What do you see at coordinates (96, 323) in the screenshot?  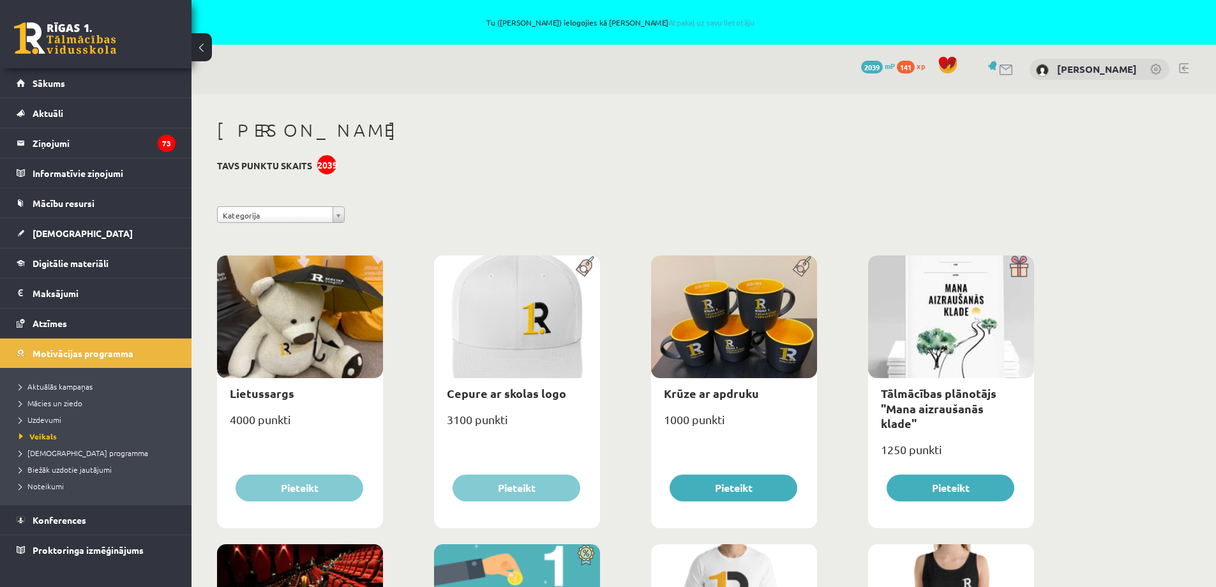 I see `a: Atzīmes` at bounding box center [96, 323].